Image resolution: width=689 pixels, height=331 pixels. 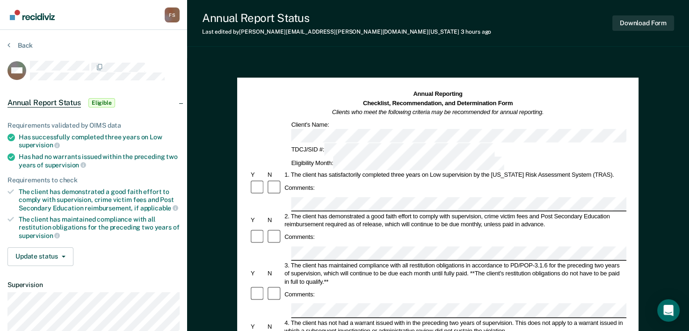 I want to click on span: Eligible, so click(x=101, y=103).